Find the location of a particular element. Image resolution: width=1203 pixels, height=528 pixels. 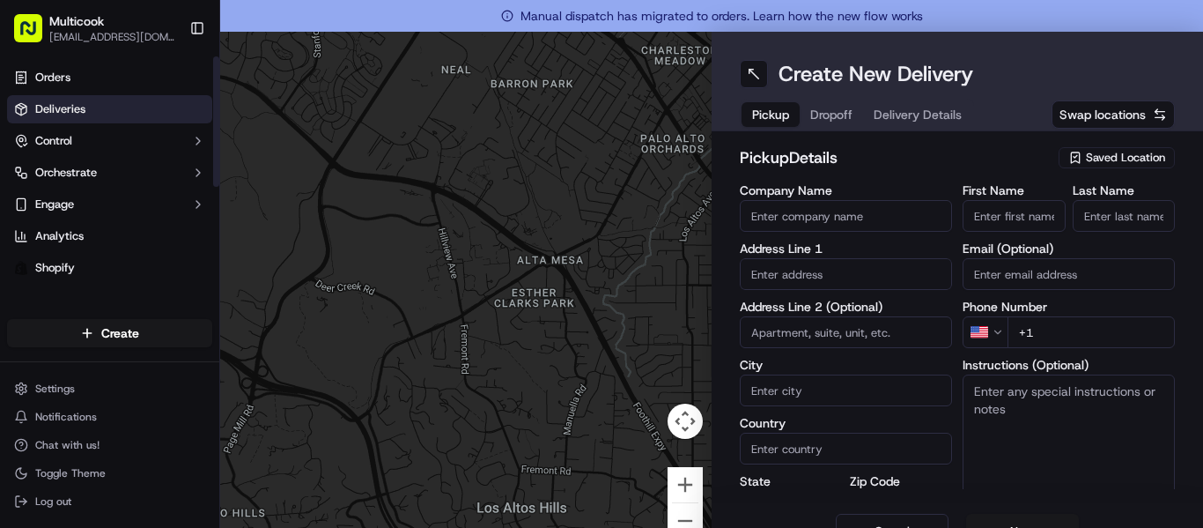

label: Zip Code is located at coordinates (901, 481).